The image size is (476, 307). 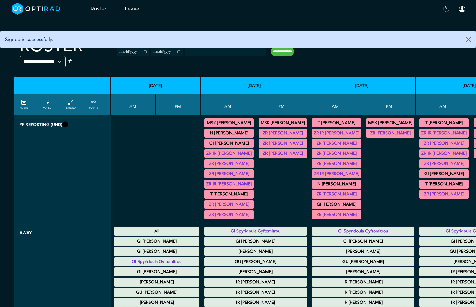 What do you see at coordinates (336, 205) in the screenshot?
I see `div: General XR 10:30 - 11:00` at bounding box center [336, 205].